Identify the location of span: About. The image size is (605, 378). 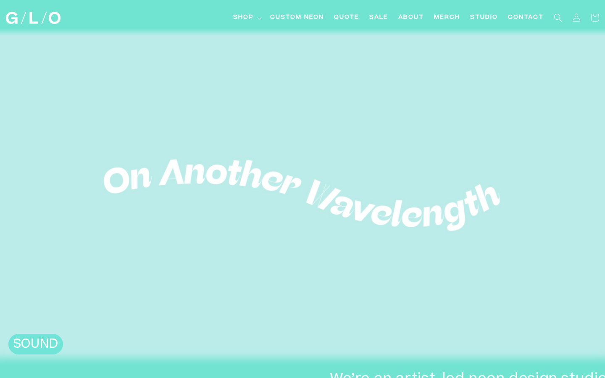
(411, 18).